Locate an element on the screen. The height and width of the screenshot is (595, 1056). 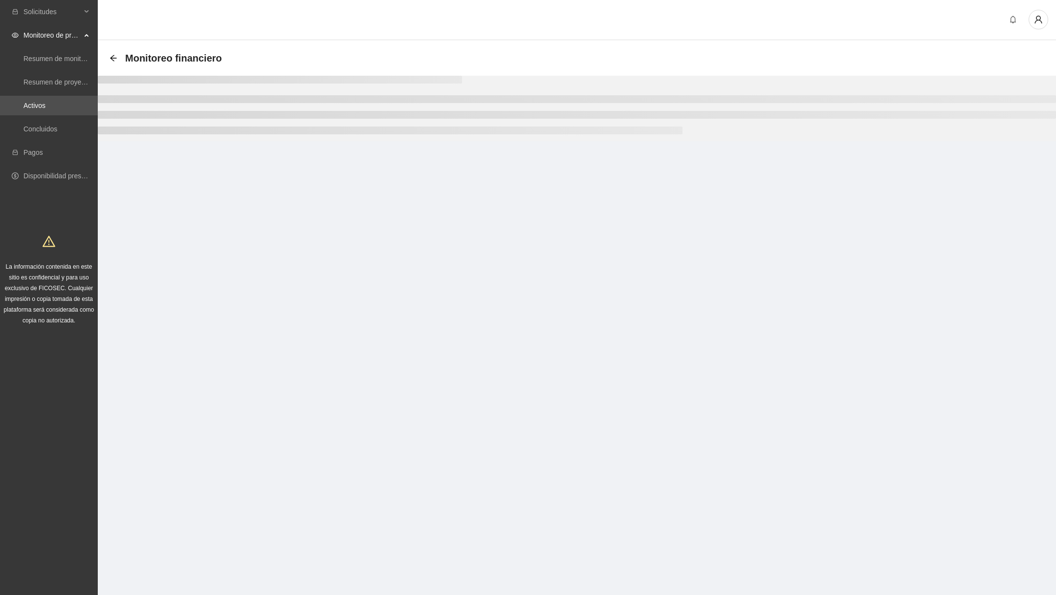
span: Monitoreo financiero is located at coordinates (174, 58).